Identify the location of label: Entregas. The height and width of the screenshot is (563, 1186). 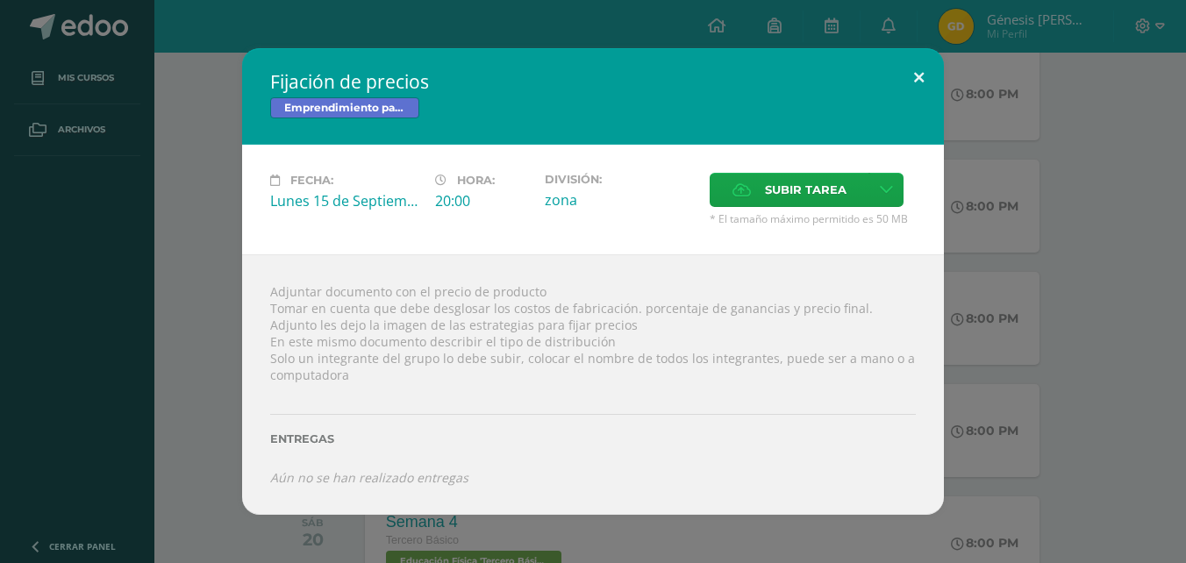
(593, 438).